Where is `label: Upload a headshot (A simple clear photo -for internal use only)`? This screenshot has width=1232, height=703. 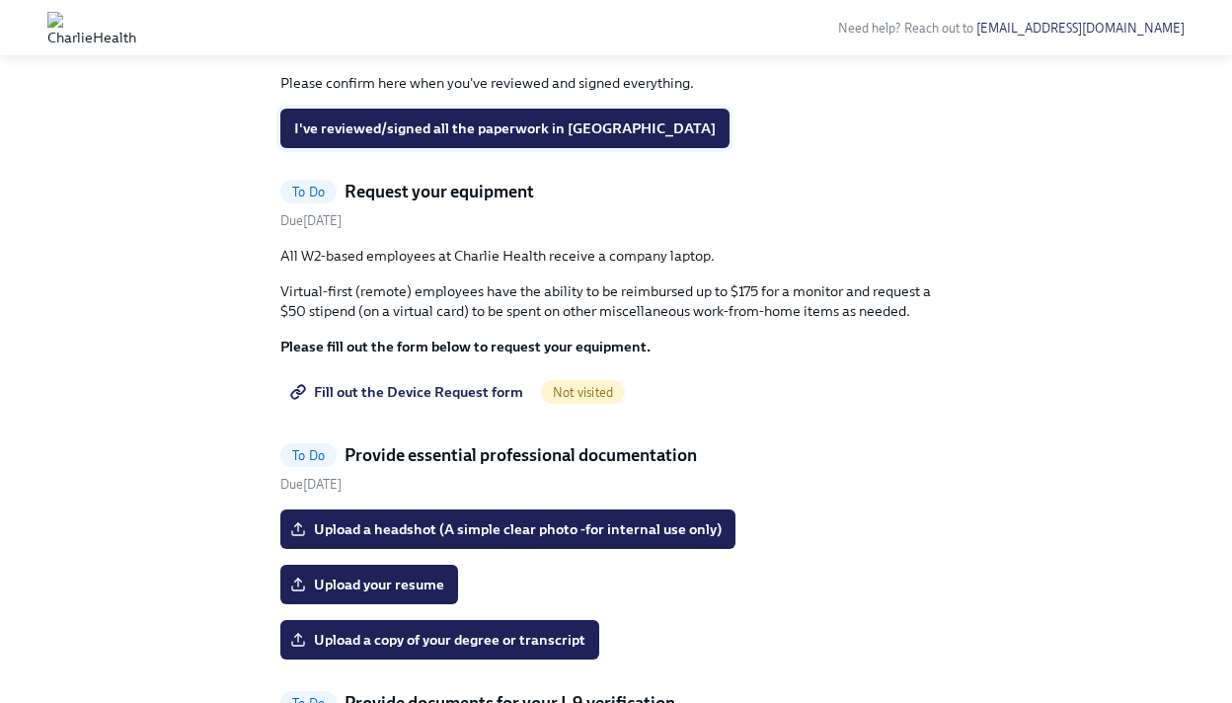
label: Upload a headshot (A simple clear photo -for internal use only) is located at coordinates (507, 529).